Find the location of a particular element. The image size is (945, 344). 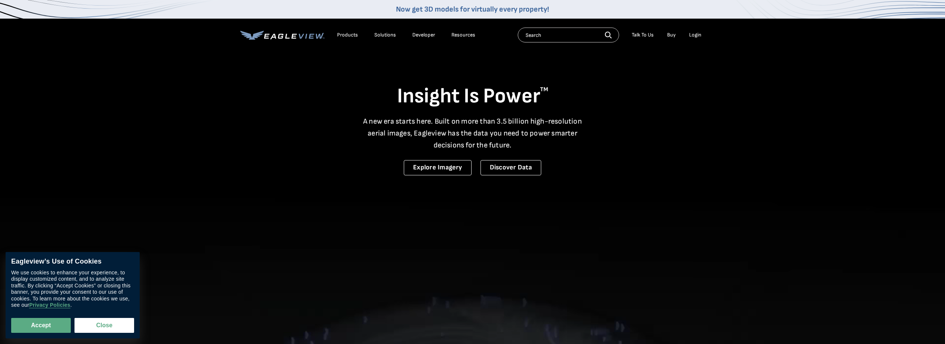

h1: Insight Is Power is located at coordinates (473, 96).